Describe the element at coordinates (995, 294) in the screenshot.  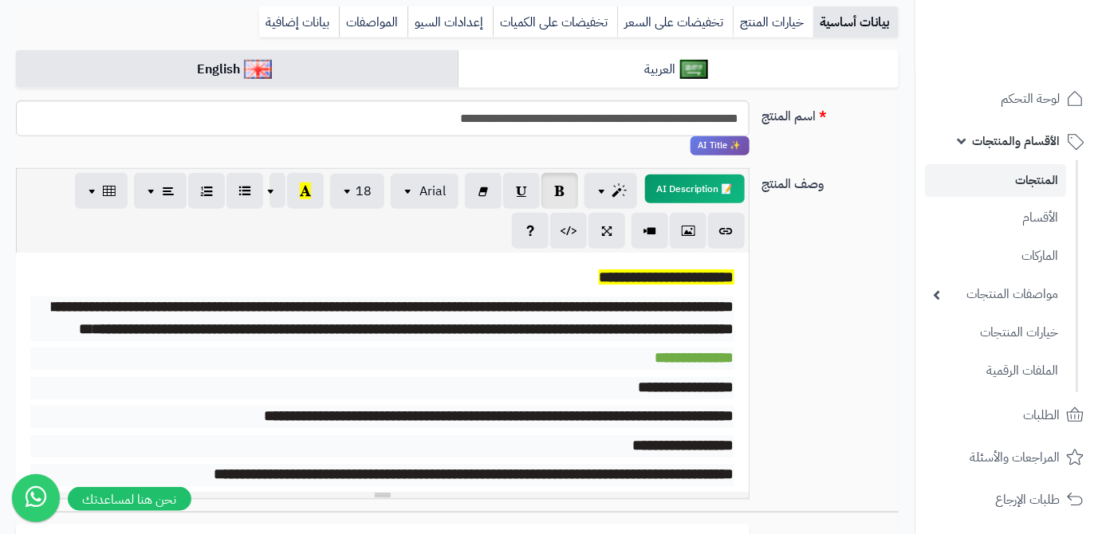
I see `a: مواصفات المنتجات` at that location.